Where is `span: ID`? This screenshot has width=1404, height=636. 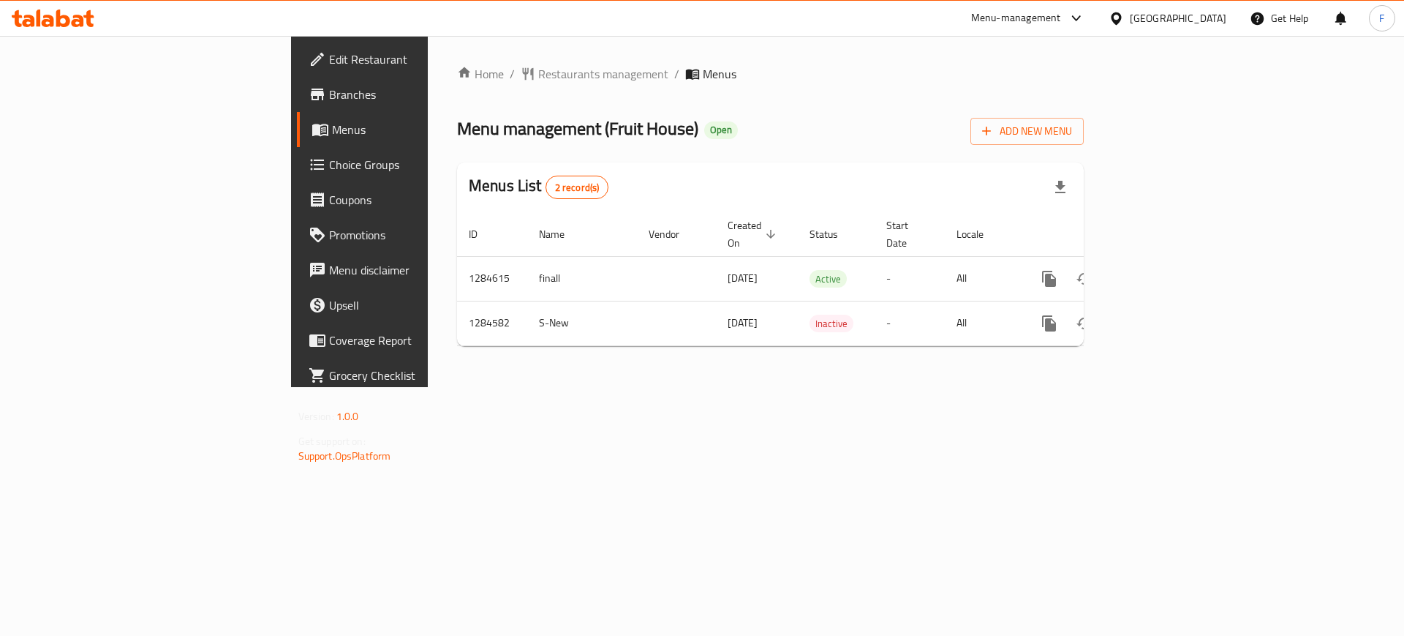 span: ID is located at coordinates (483, 234).